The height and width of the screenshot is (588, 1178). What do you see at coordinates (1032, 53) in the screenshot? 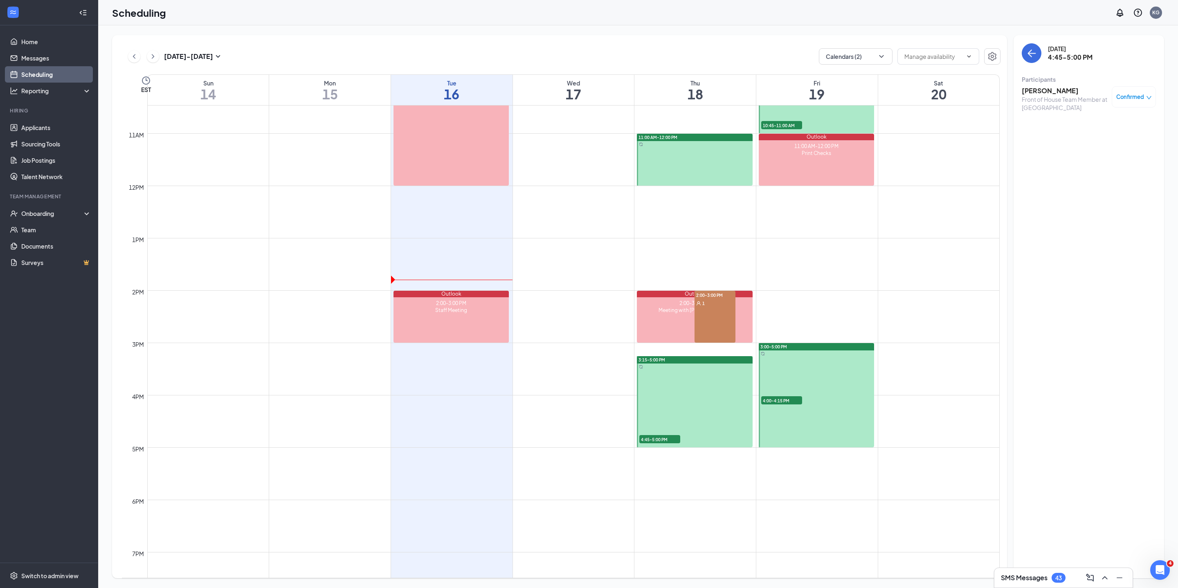
I see `svg: ArrowLeft` at bounding box center [1032, 53].